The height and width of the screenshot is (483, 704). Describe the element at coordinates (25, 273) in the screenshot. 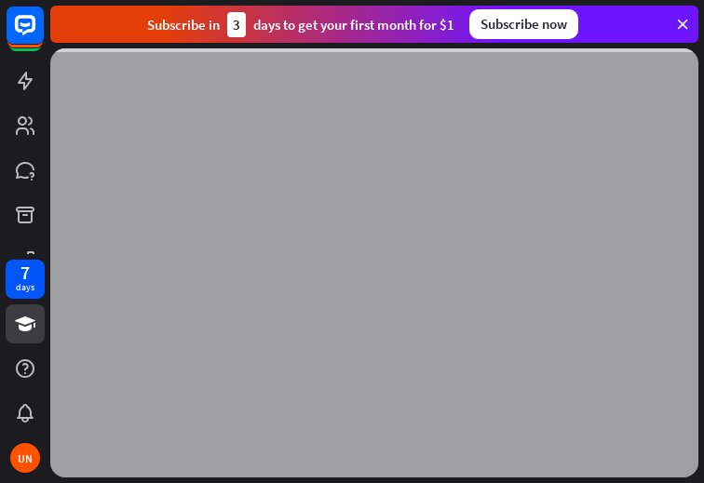

I see `div: 7` at that location.